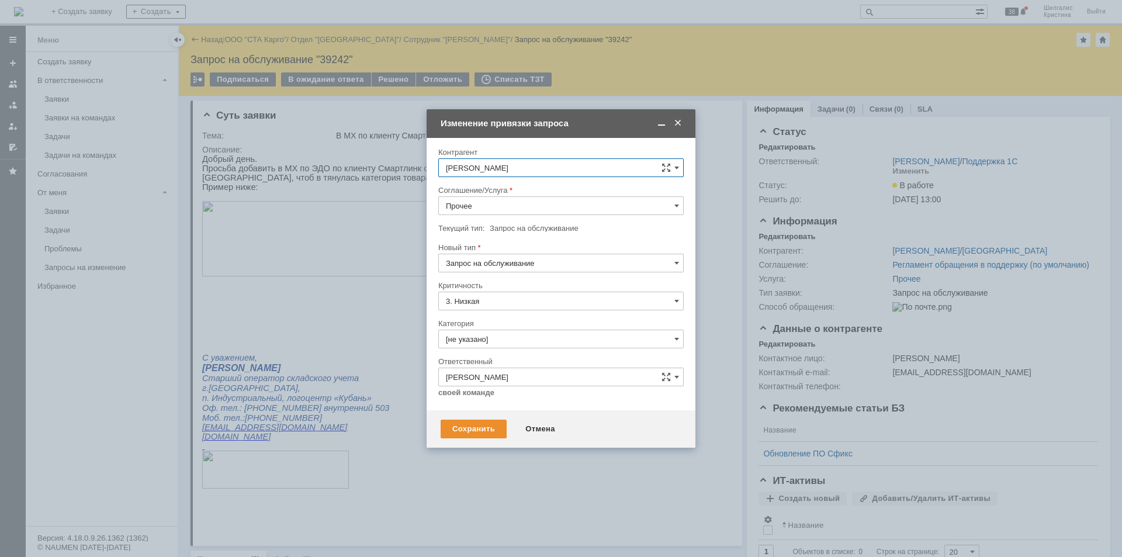 The width and height of the screenshot is (1122, 557). Describe the element at coordinates (466, 393) in the screenshot. I see `a: своей команде` at that location.